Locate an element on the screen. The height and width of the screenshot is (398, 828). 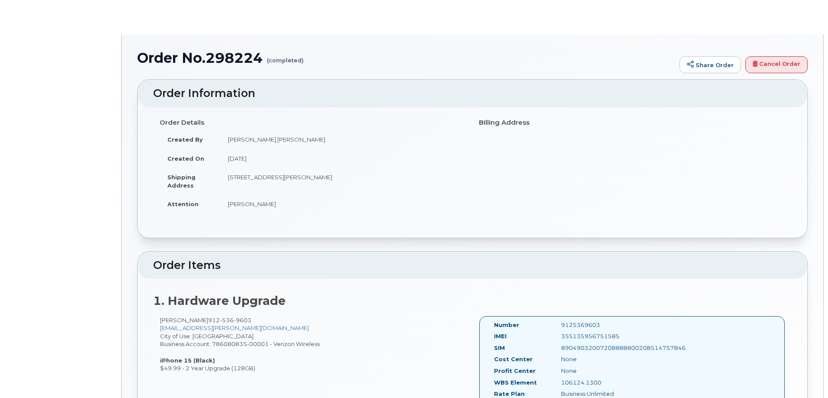
h4: Order Details is located at coordinates (313, 122).